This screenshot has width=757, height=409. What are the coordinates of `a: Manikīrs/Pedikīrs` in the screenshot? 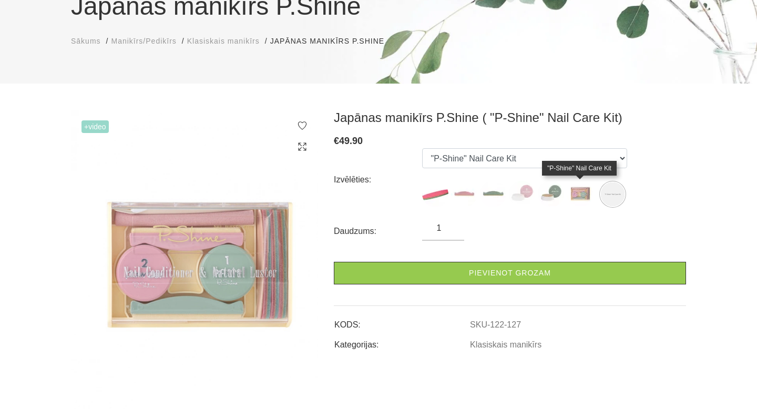 It's located at (143, 41).